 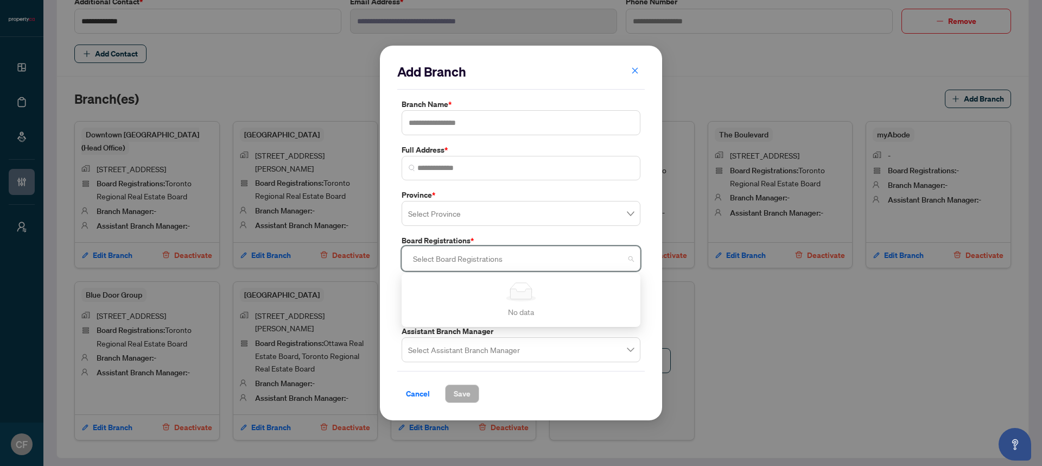 I want to click on button: Open asap, so click(x=1015, y=444).